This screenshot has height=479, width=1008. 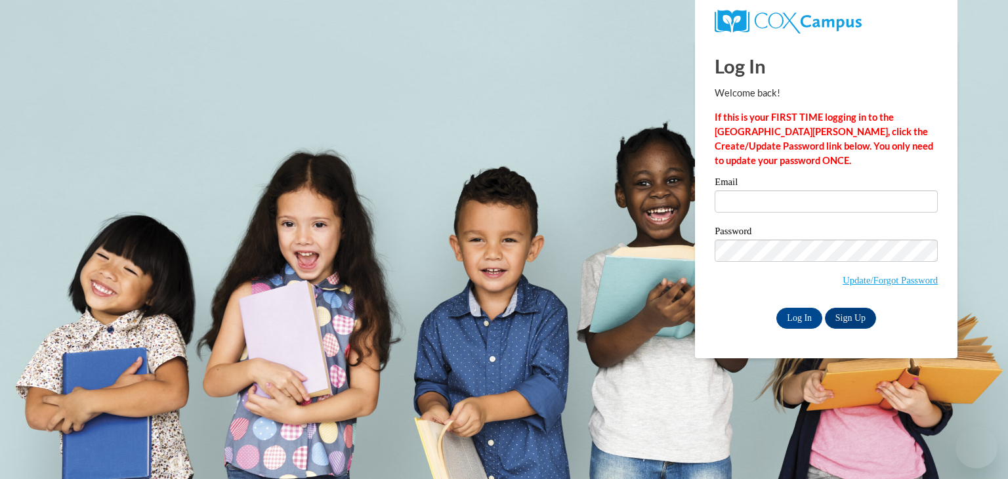 What do you see at coordinates (826, 184) in the screenshot?
I see `label: Email` at bounding box center [826, 184].